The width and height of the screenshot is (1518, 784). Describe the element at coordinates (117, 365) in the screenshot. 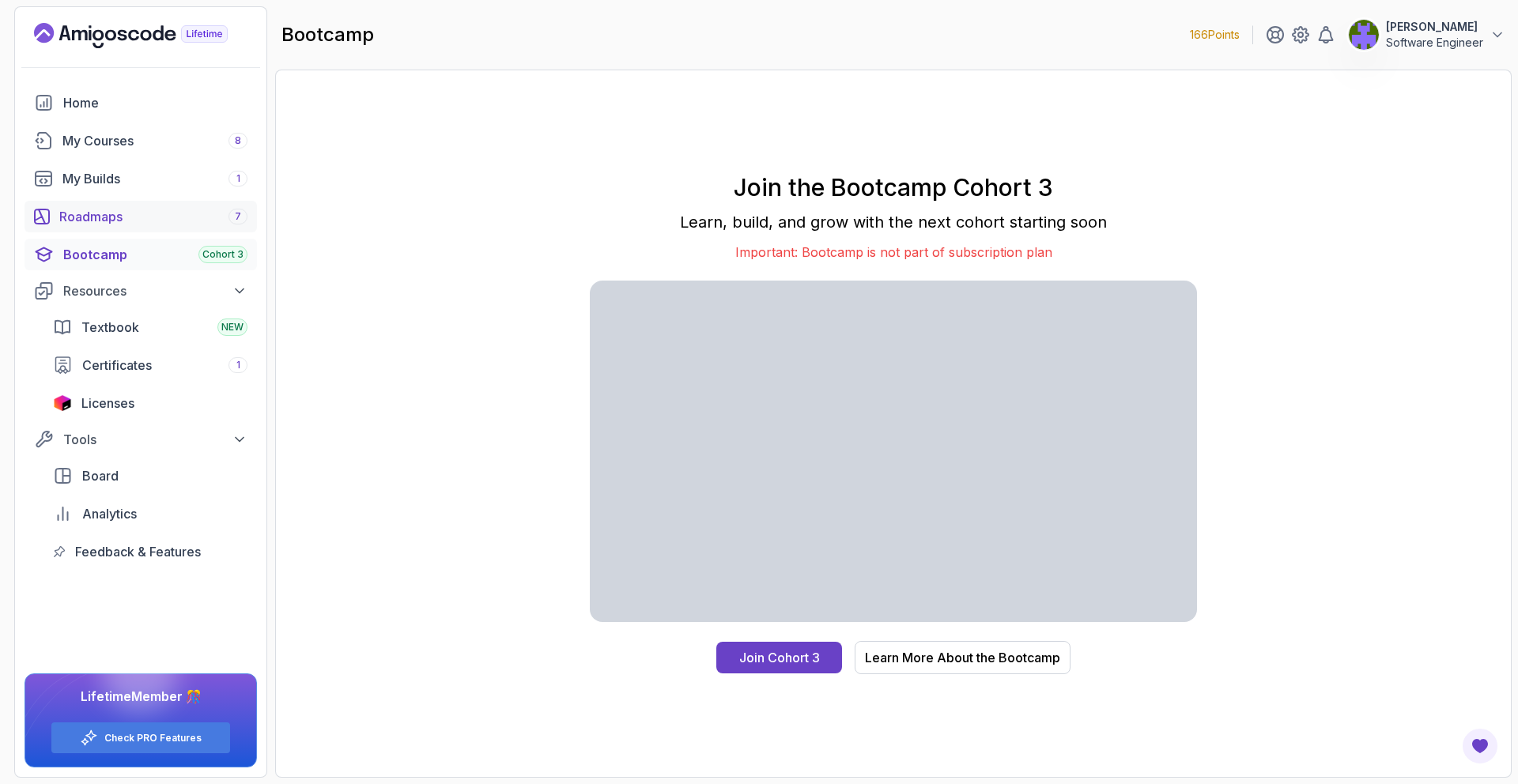

I see `span: Certificates` at that location.